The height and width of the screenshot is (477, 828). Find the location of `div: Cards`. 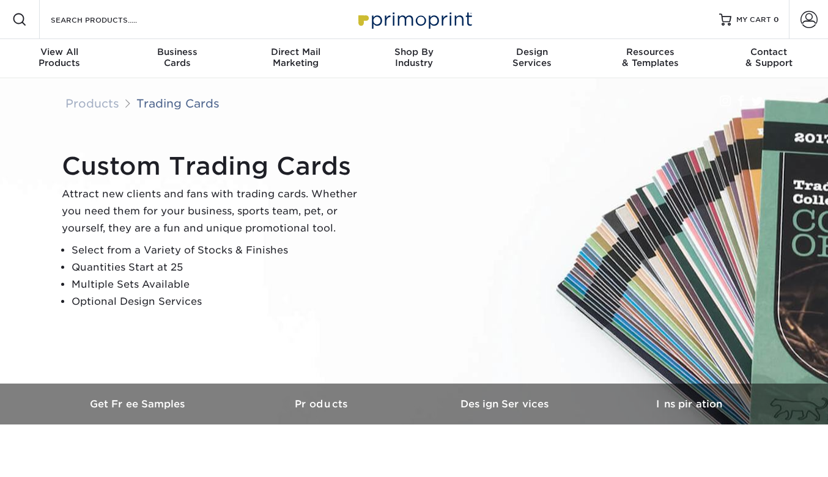

div: Cards is located at coordinates (177, 57).